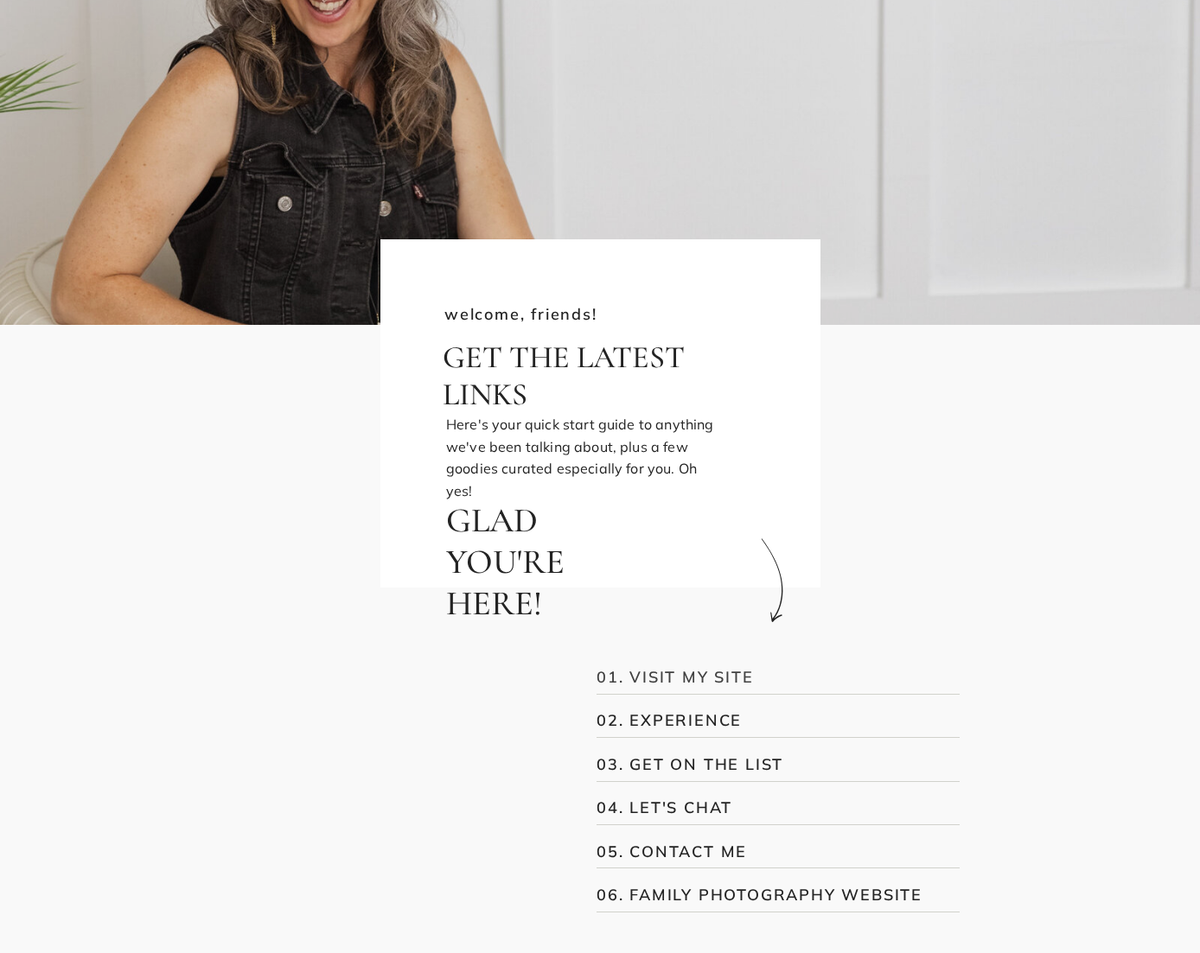 The image size is (1200, 953). What do you see at coordinates (766, 894) in the screenshot?
I see `a: 06. FAMILY PHOTOGRAPHY WEBSITE` at bounding box center [766, 894].